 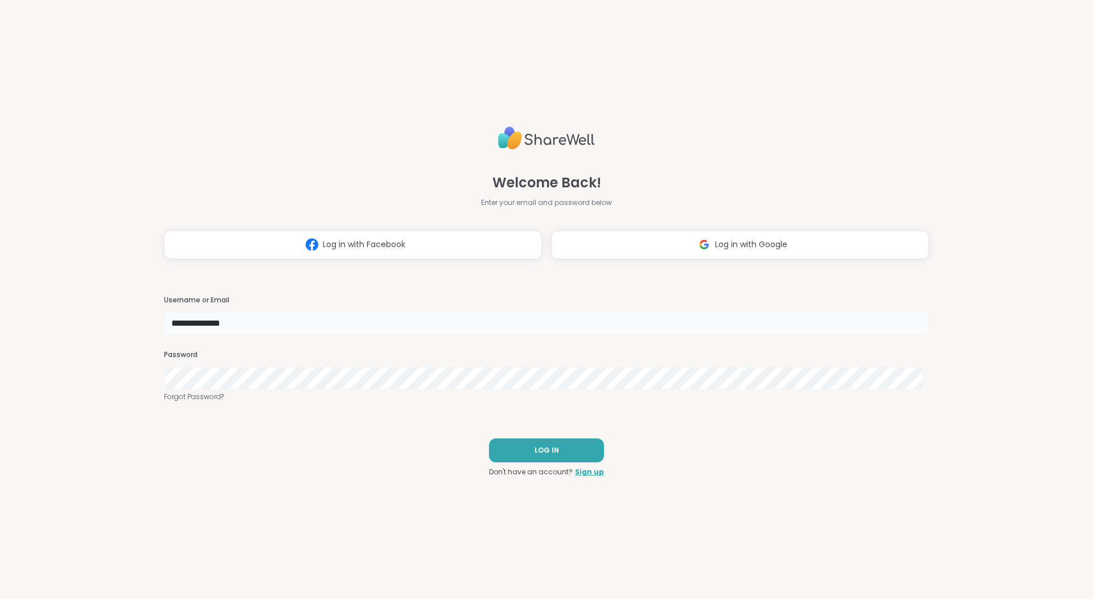 I want to click on button: Log in with Google, so click(x=740, y=245).